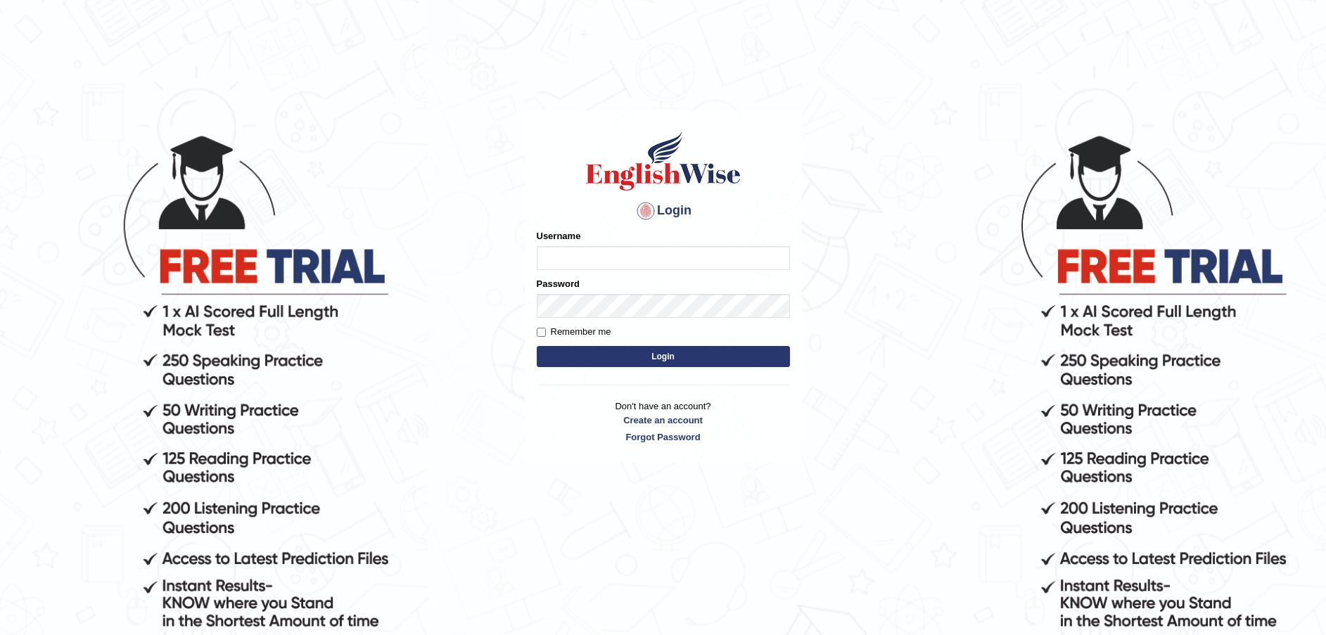  What do you see at coordinates (559, 236) in the screenshot?
I see `label: Username` at bounding box center [559, 236].